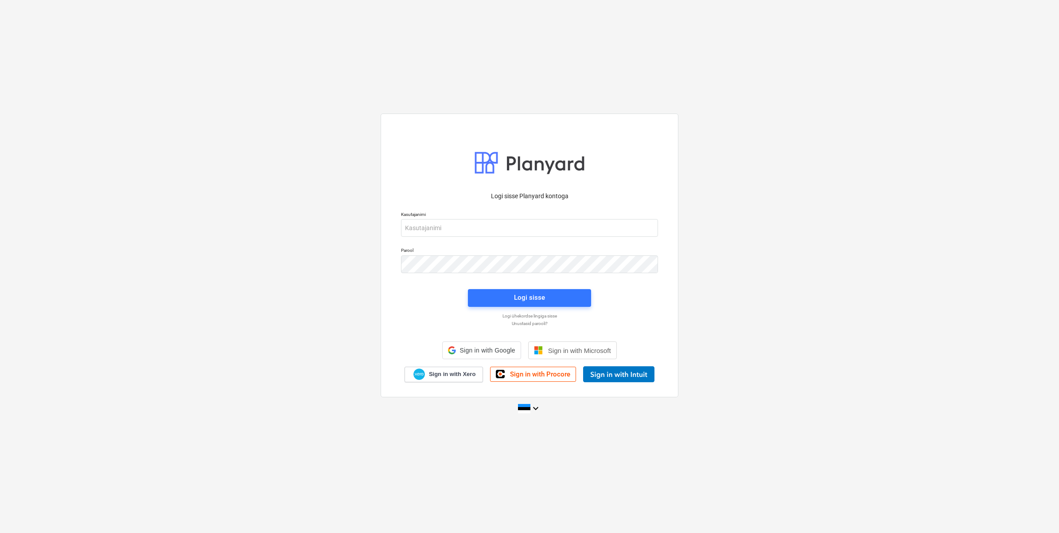 The width and height of the screenshot is (1059, 533). Describe the element at coordinates (530, 228) in the screenshot. I see `input: Kasutajanimi` at that location.